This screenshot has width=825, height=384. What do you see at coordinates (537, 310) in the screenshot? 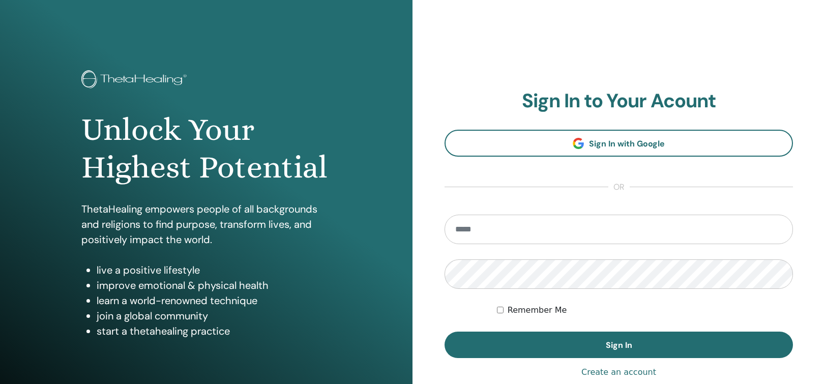
I see `label: Remember Me` at bounding box center [537, 310].